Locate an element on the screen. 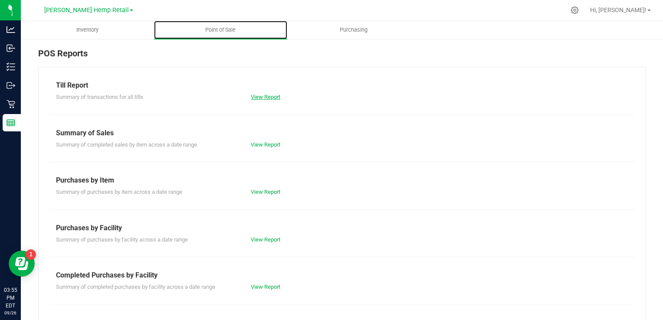  inline-svg: Analytics is located at coordinates (11, 29).